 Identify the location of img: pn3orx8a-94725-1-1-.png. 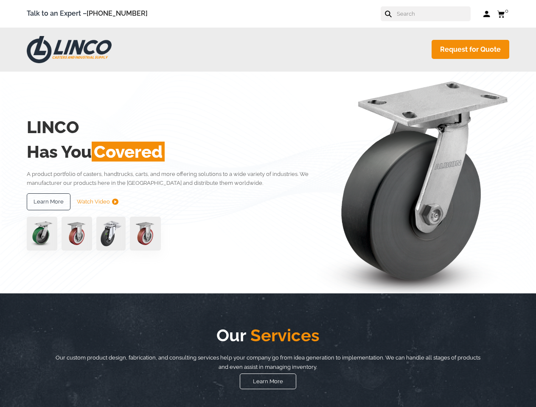
(42, 234).